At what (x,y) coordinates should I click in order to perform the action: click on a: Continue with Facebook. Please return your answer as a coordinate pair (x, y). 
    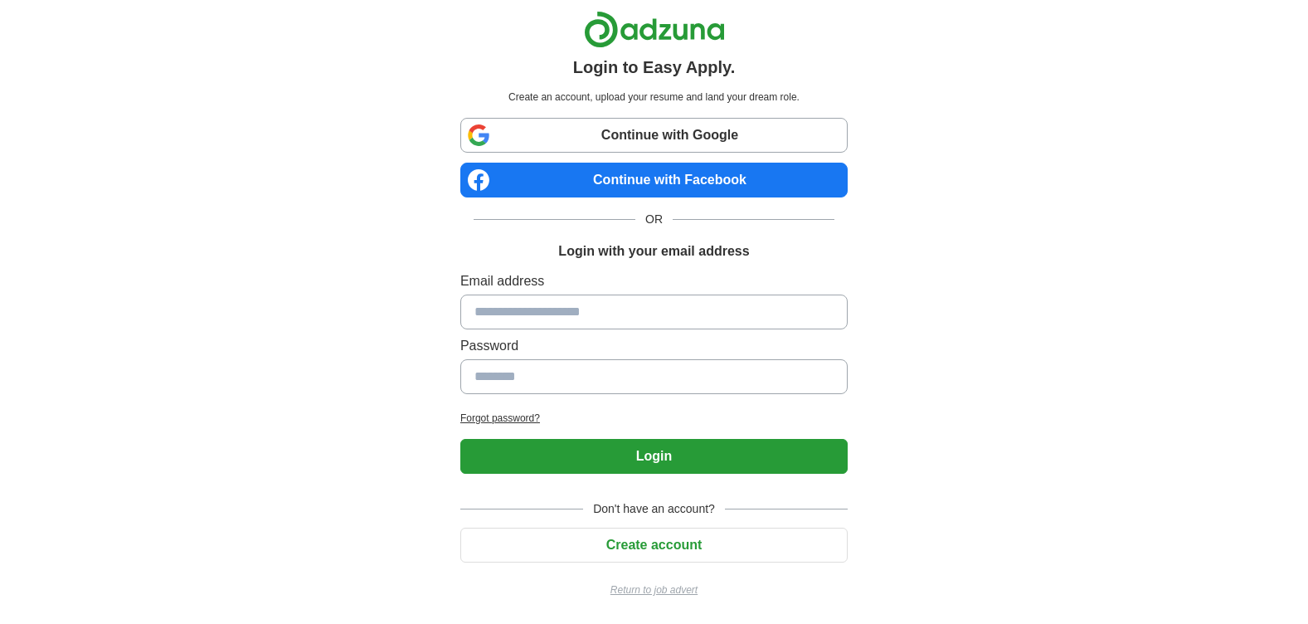
    Looking at the image, I should click on (654, 180).